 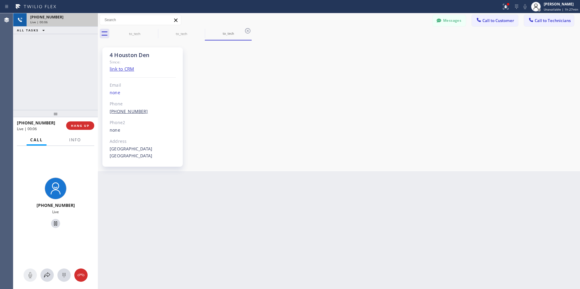 I want to click on div: 4 Houston Den, so click(x=142, y=55).